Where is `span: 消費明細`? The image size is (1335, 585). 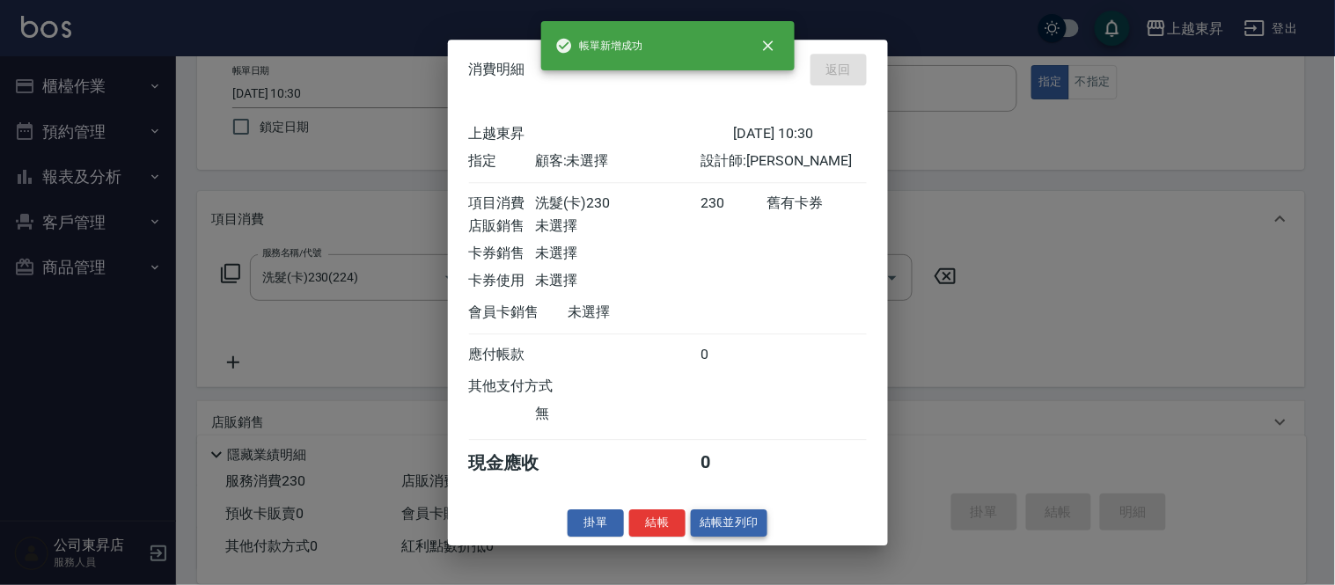
span: 消費明細 is located at coordinates (497, 70).